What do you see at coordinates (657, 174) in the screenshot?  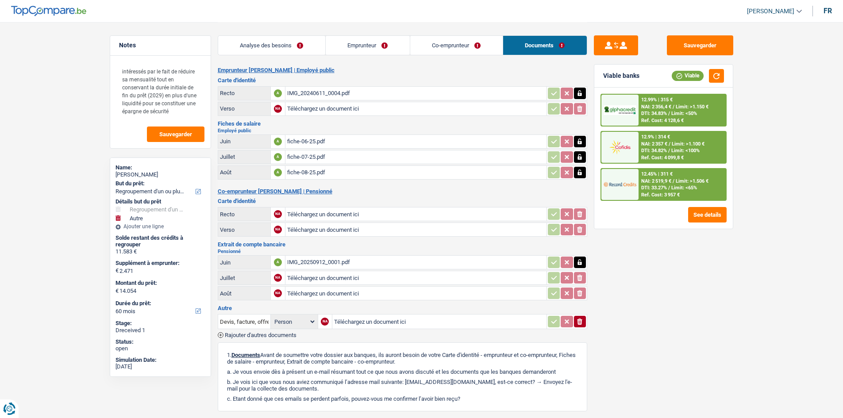 I see `div: 12.45% | 311 €` at bounding box center [657, 174].